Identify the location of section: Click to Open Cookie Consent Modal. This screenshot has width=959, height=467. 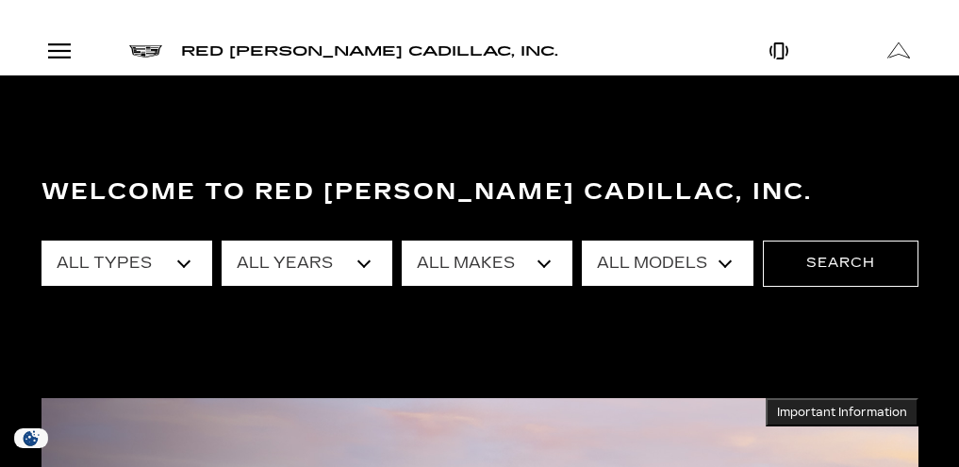
(31, 438).